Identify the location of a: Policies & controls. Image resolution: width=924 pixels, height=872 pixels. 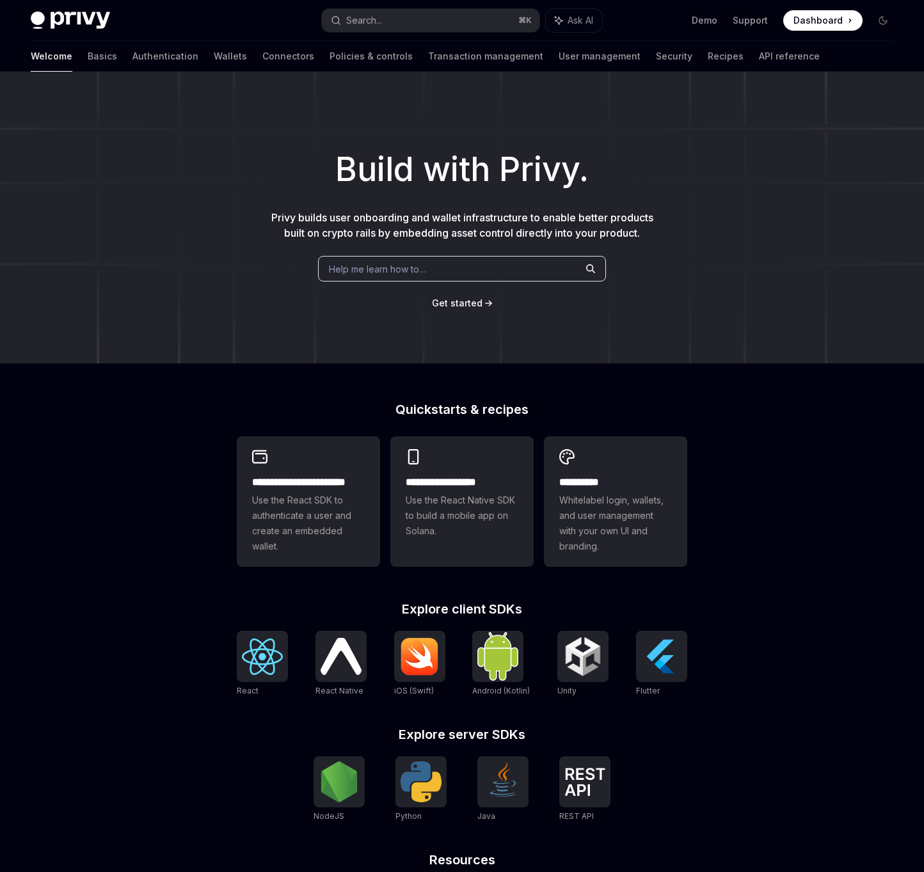
(371, 56).